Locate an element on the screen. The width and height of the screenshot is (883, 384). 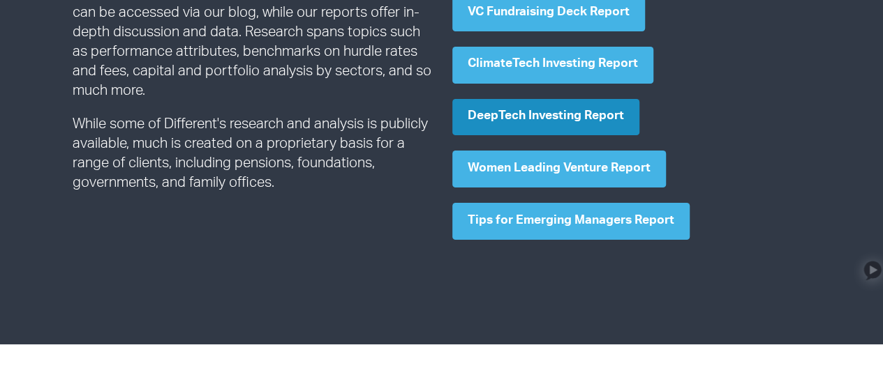
p: While some of Different's research and analysis is publicly available, much is created on a propr... is located at coordinates (252, 155).